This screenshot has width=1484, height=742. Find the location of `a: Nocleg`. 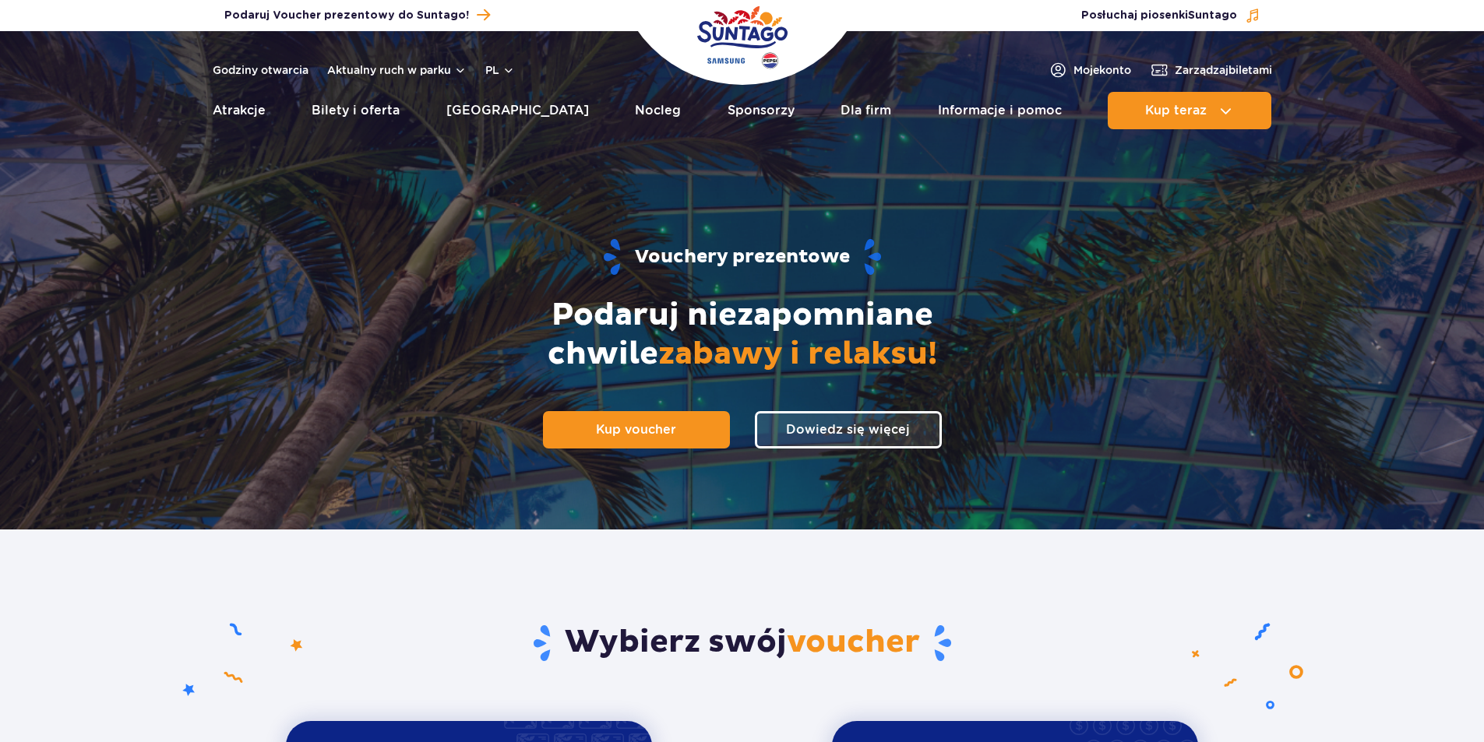

a: Nocleg is located at coordinates (657, 111).